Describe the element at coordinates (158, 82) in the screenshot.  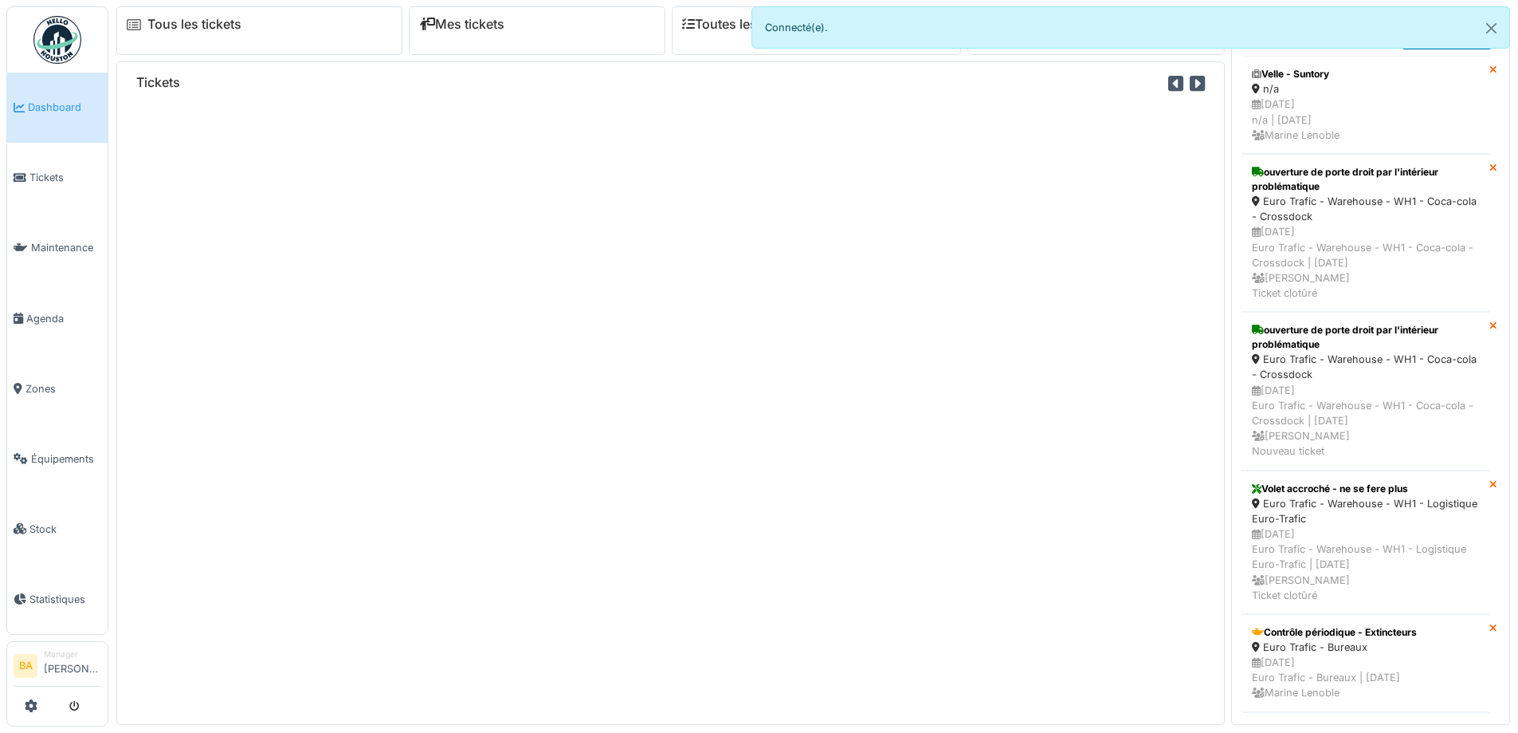
I see `h6: Tickets` at that location.